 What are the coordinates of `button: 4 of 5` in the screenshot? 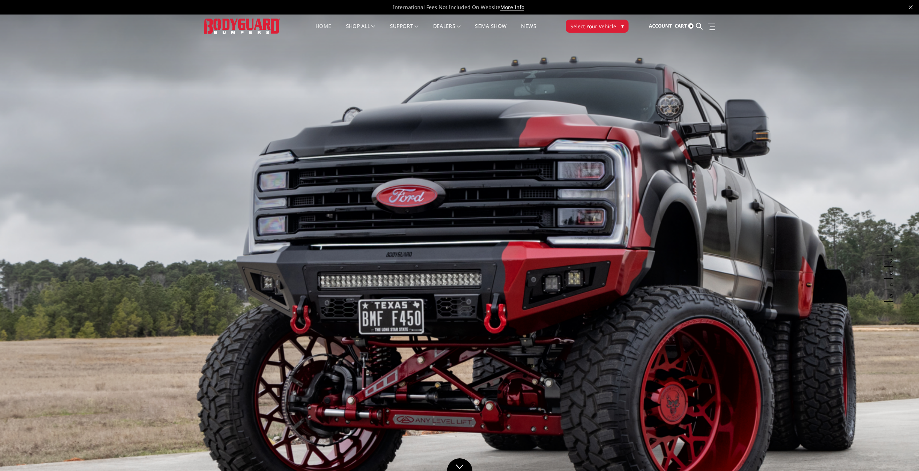 It's located at (890, 285).